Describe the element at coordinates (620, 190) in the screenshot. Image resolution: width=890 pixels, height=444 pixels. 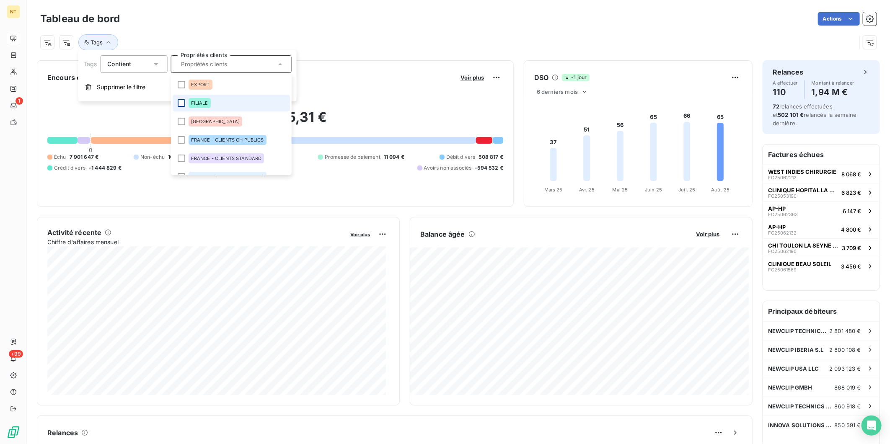
I see `tspan: Mai 25` at that location.